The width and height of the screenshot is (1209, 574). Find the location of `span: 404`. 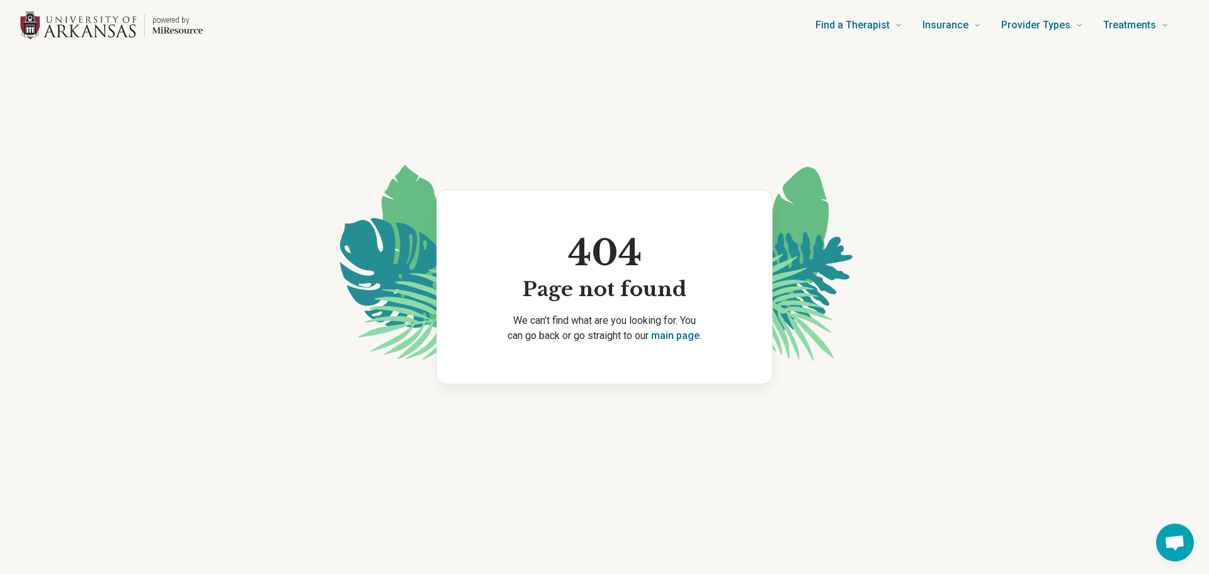

span: 404 is located at coordinates (604, 253).